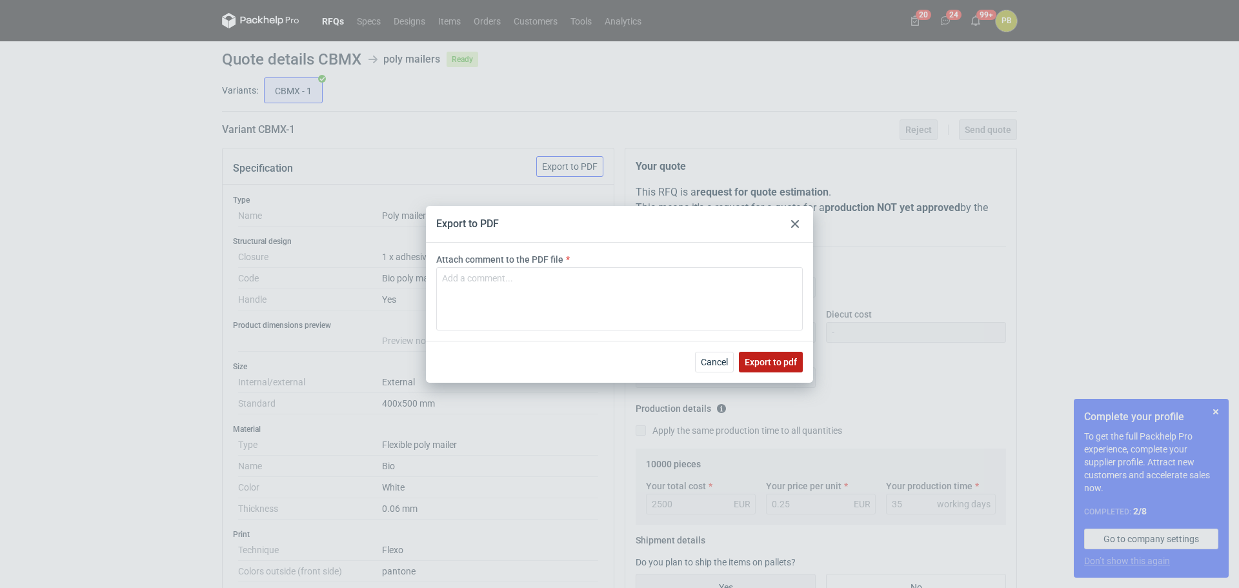 This screenshot has height=588, width=1239. I want to click on span: Cancel, so click(714, 362).